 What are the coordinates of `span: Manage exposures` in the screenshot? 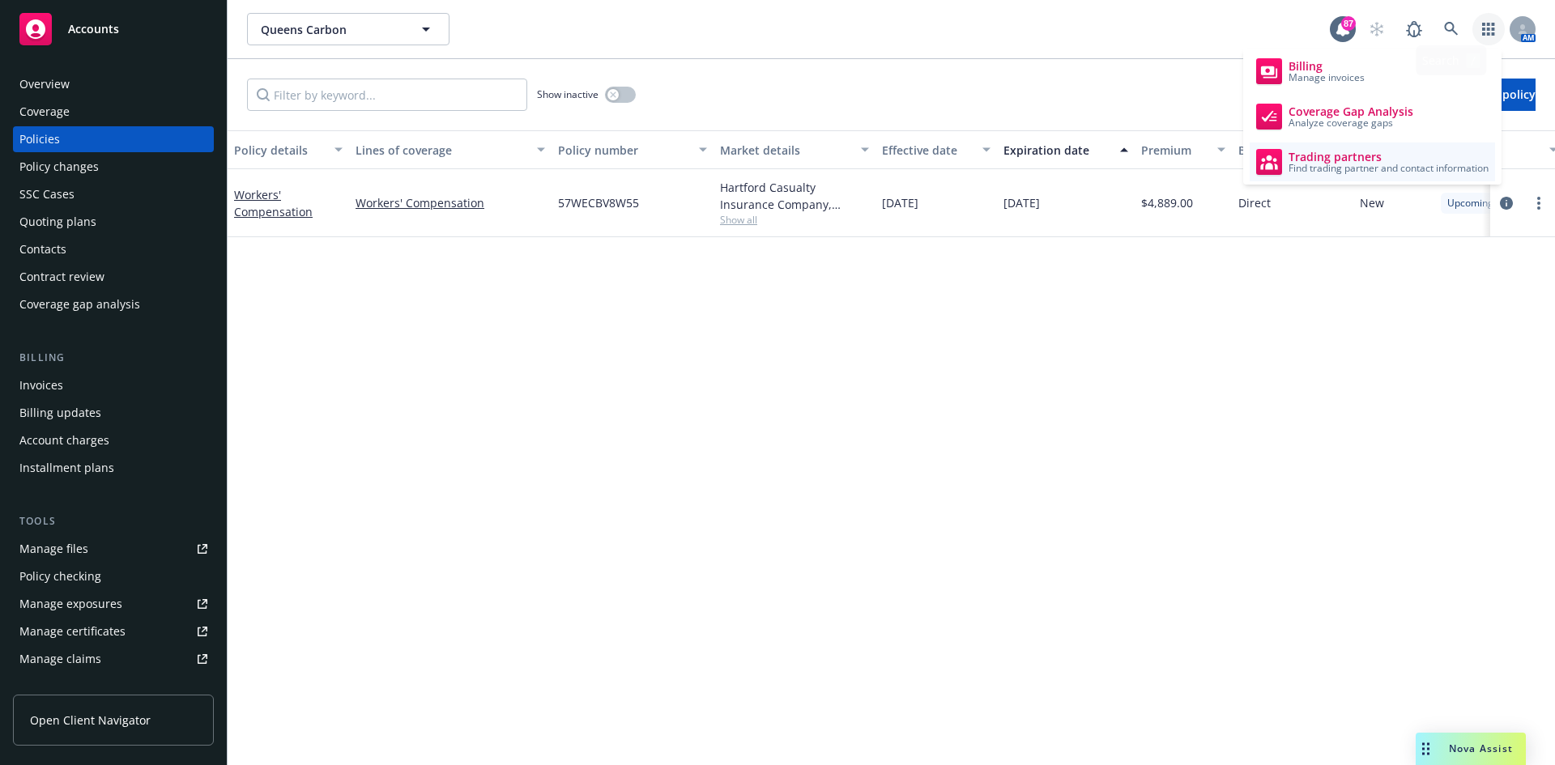 It's located at (113, 604).